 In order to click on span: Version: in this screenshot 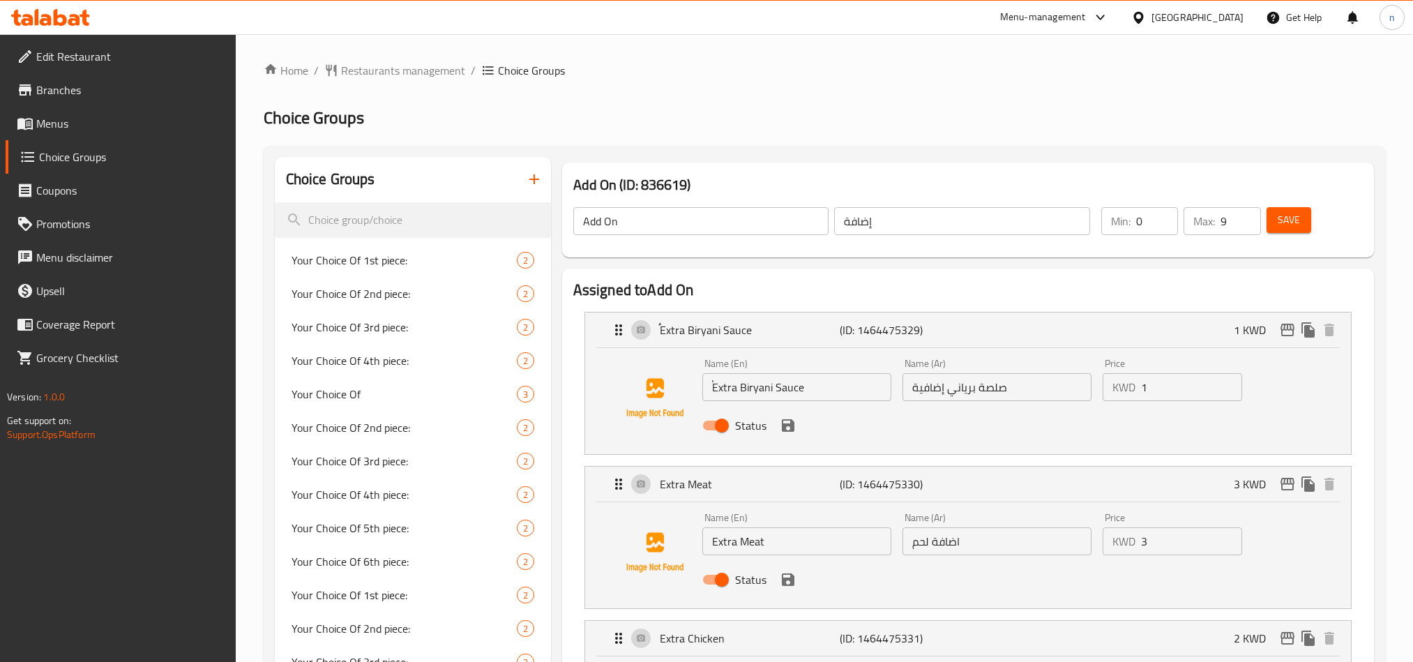, I will do `click(24, 397)`.